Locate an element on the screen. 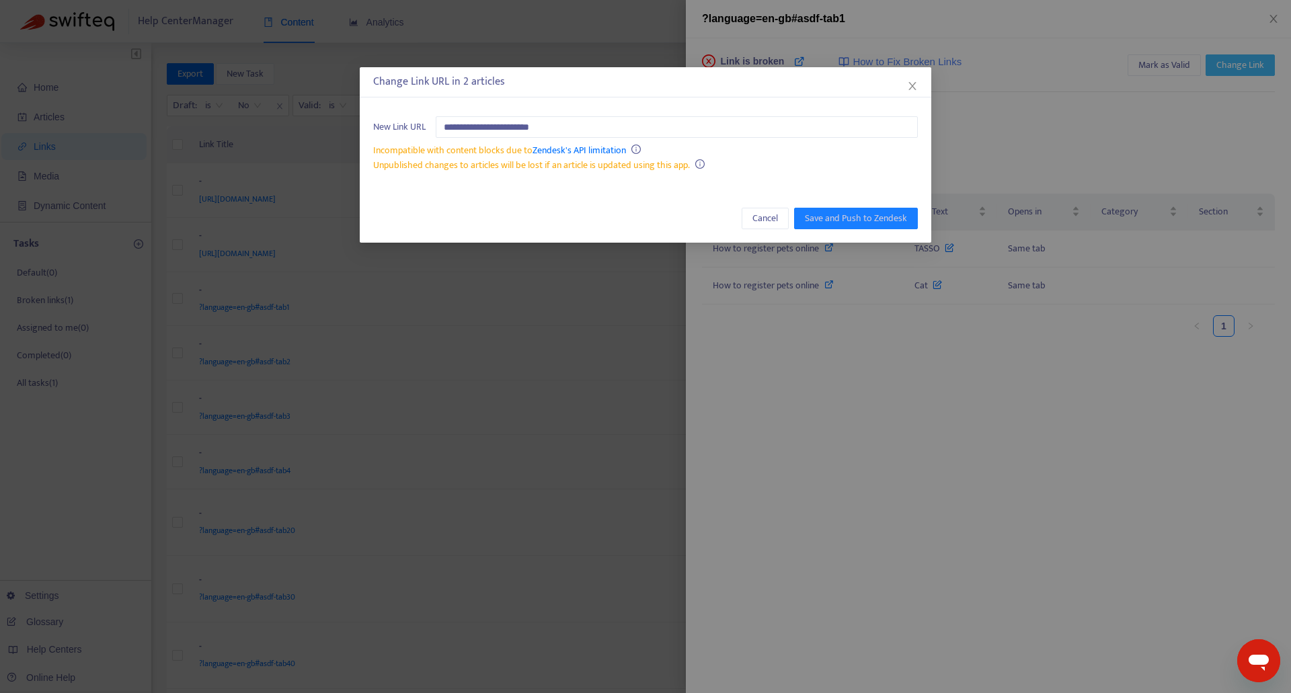 The width and height of the screenshot is (1291, 693). span: close is located at coordinates (912, 86).